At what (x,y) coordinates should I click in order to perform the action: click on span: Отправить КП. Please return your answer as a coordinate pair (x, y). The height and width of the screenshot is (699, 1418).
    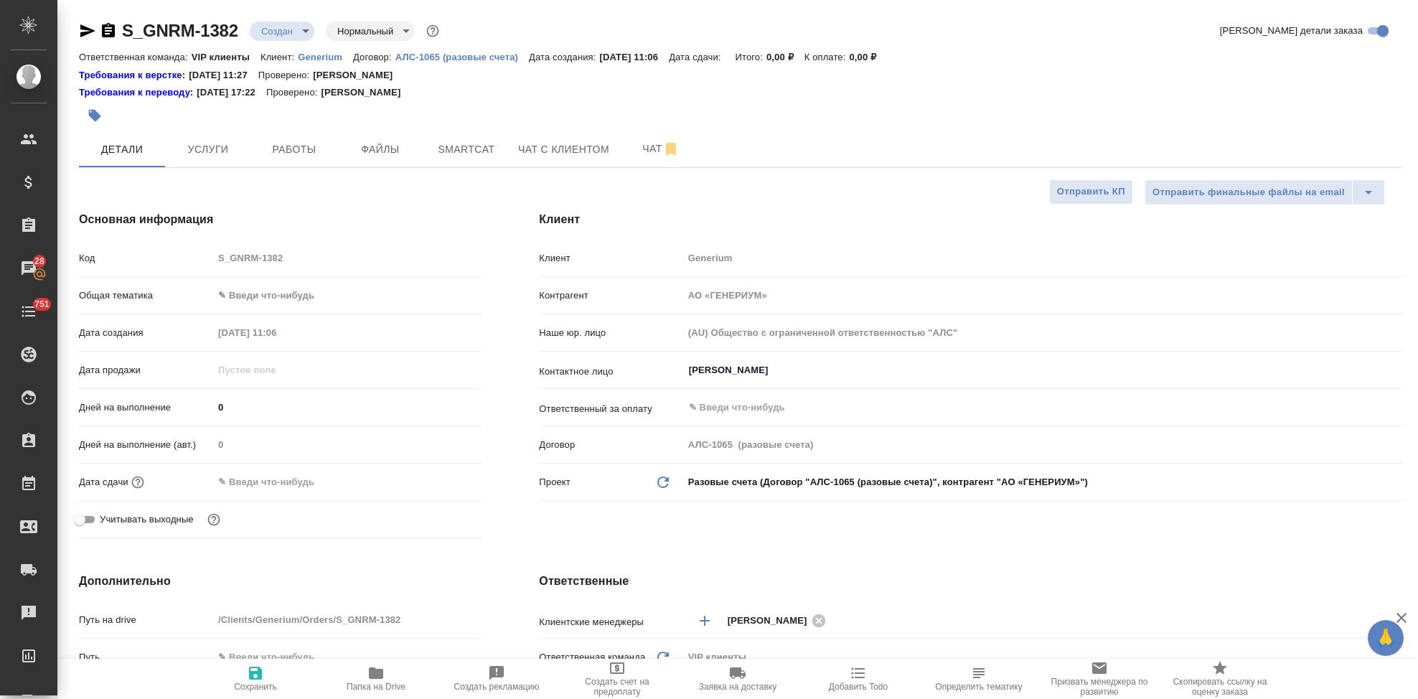
    Looking at the image, I should click on (1091, 192).